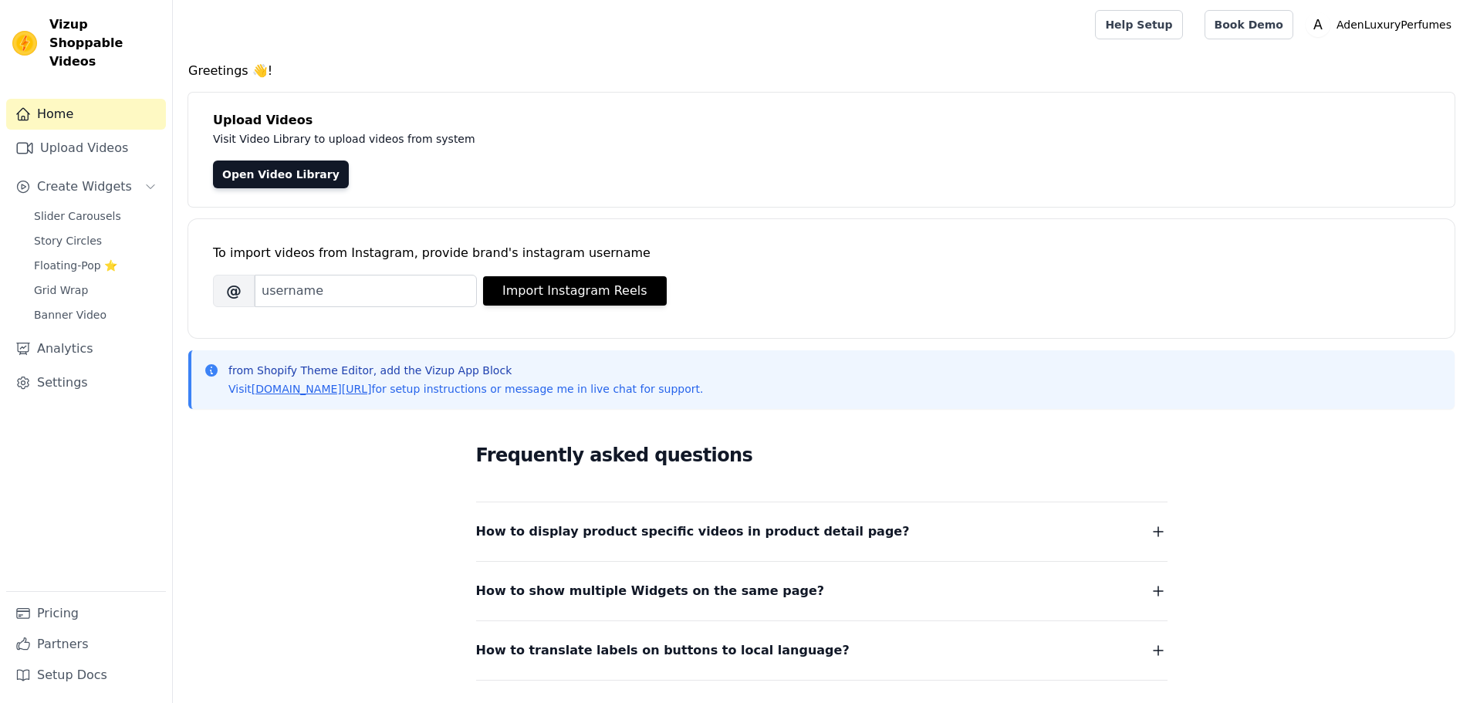 Image resolution: width=1470 pixels, height=703 pixels. What do you see at coordinates (86, 383) in the screenshot?
I see `a: Settings` at bounding box center [86, 383].